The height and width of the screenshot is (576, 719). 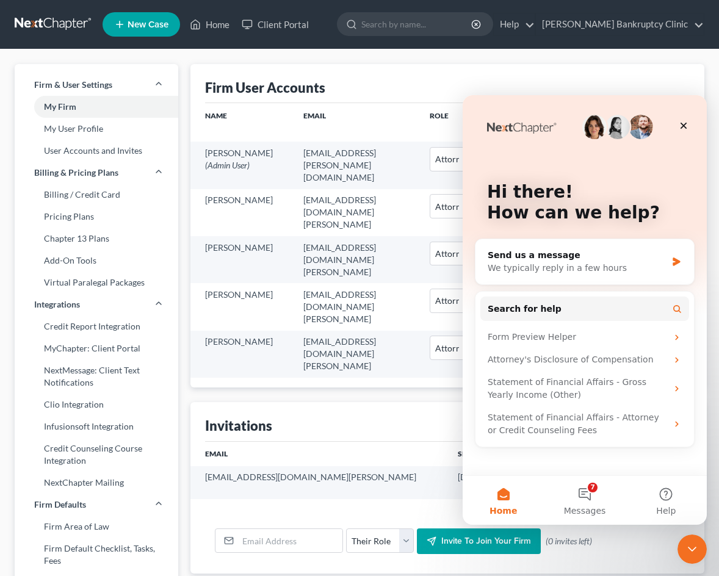 What do you see at coordinates (60, 505) in the screenshot?
I see `span: Firm Defaults` at bounding box center [60, 505].